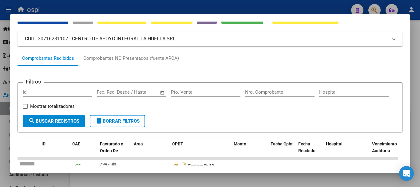 The image size is (420, 187). Describe the element at coordinates (32, 121) in the screenshot. I see `mat-icon: search` at that location.